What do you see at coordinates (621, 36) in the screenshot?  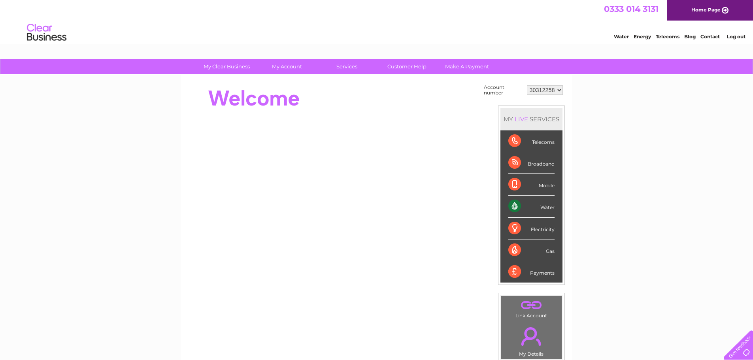 I see `a: Water` at bounding box center [621, 36].